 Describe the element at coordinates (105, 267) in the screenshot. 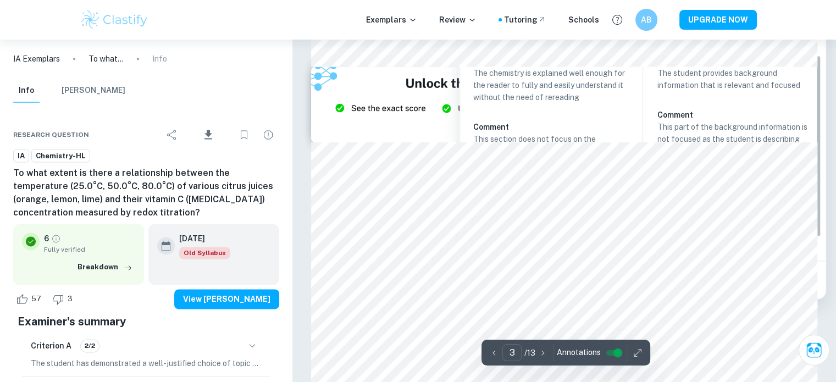

I see `button: Breakdown` at that location.